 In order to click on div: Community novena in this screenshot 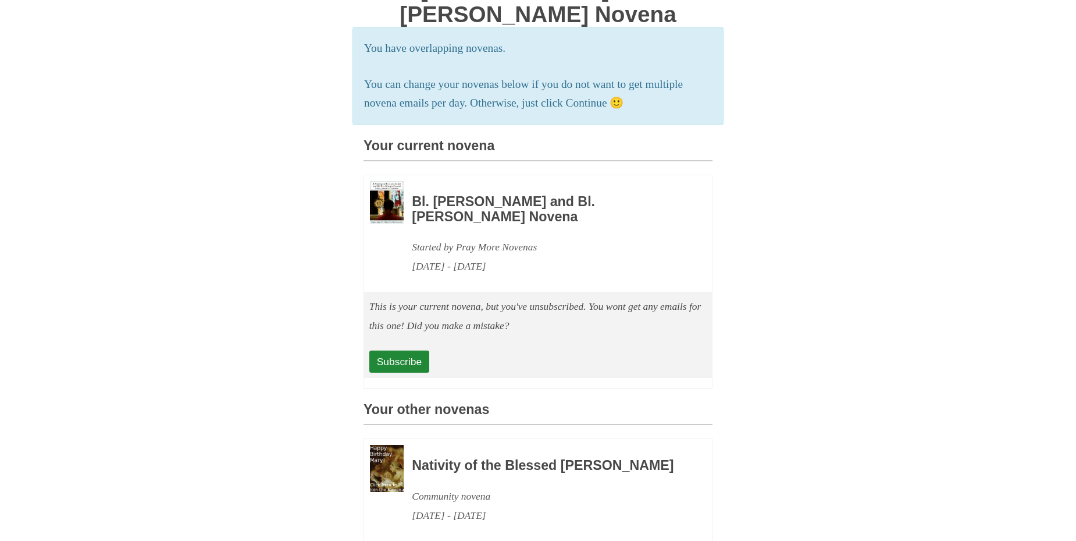, I will do `click(546, 496)`.